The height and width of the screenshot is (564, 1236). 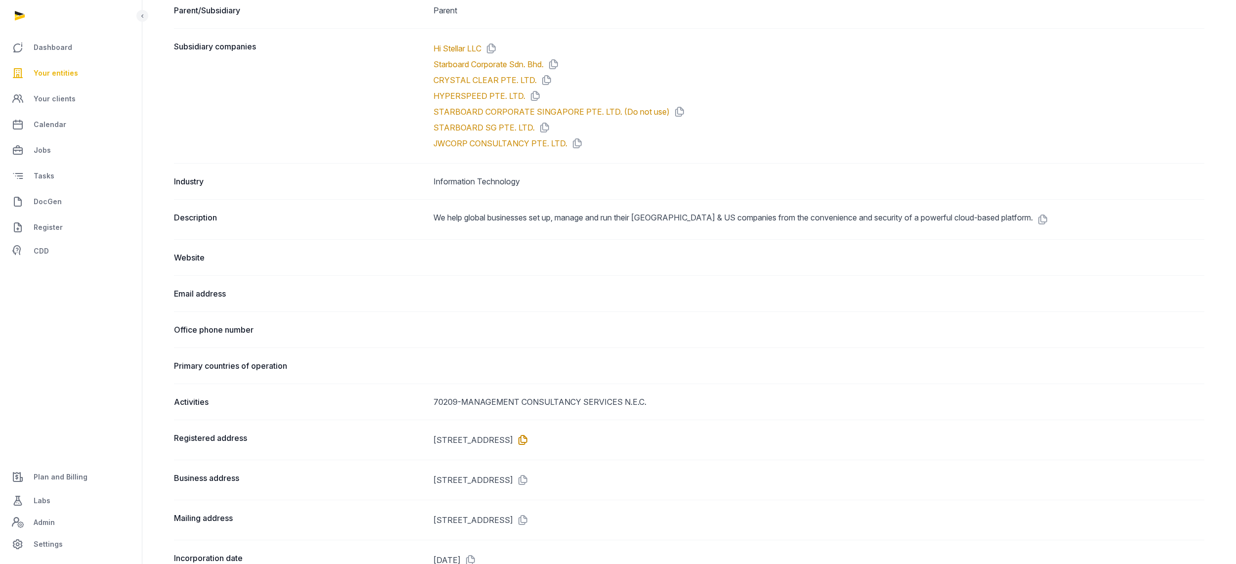 I want to click on a: Jobs, so click(x=71, y=150).